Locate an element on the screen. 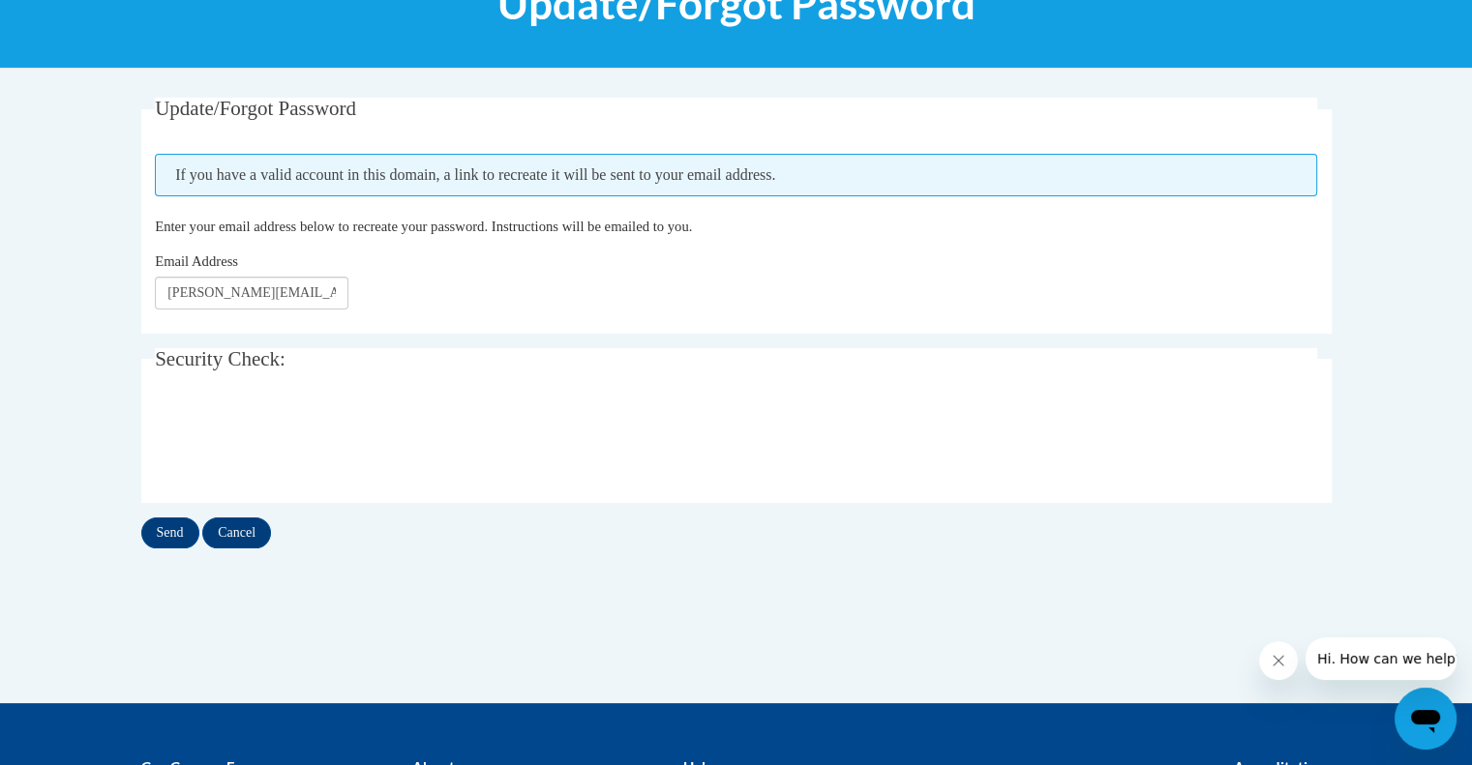 The image size is (1472, 765). input: Send is located at coordinates (170, 533).